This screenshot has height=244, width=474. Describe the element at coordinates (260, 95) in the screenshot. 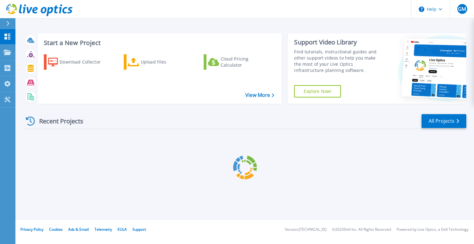

I see `a: View More` at that location.